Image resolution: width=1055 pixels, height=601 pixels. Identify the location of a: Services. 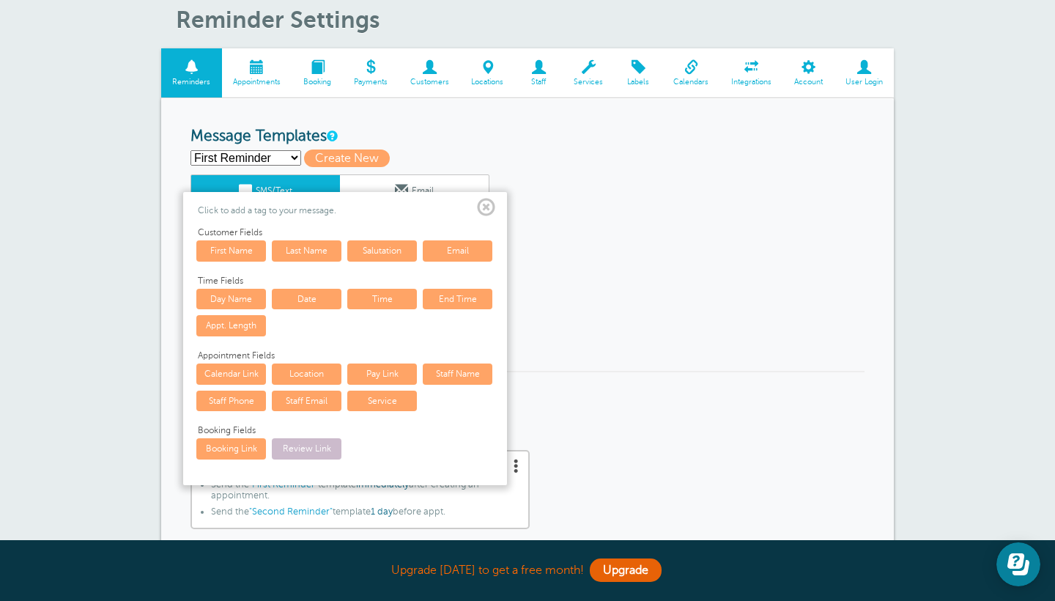
(589, 73).